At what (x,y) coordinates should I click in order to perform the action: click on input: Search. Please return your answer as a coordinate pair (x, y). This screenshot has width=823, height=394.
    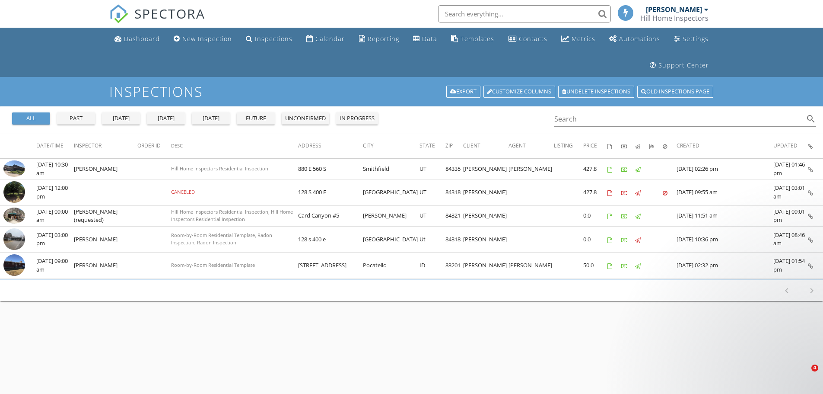
    Looking at the image, I should click on (679, 119).